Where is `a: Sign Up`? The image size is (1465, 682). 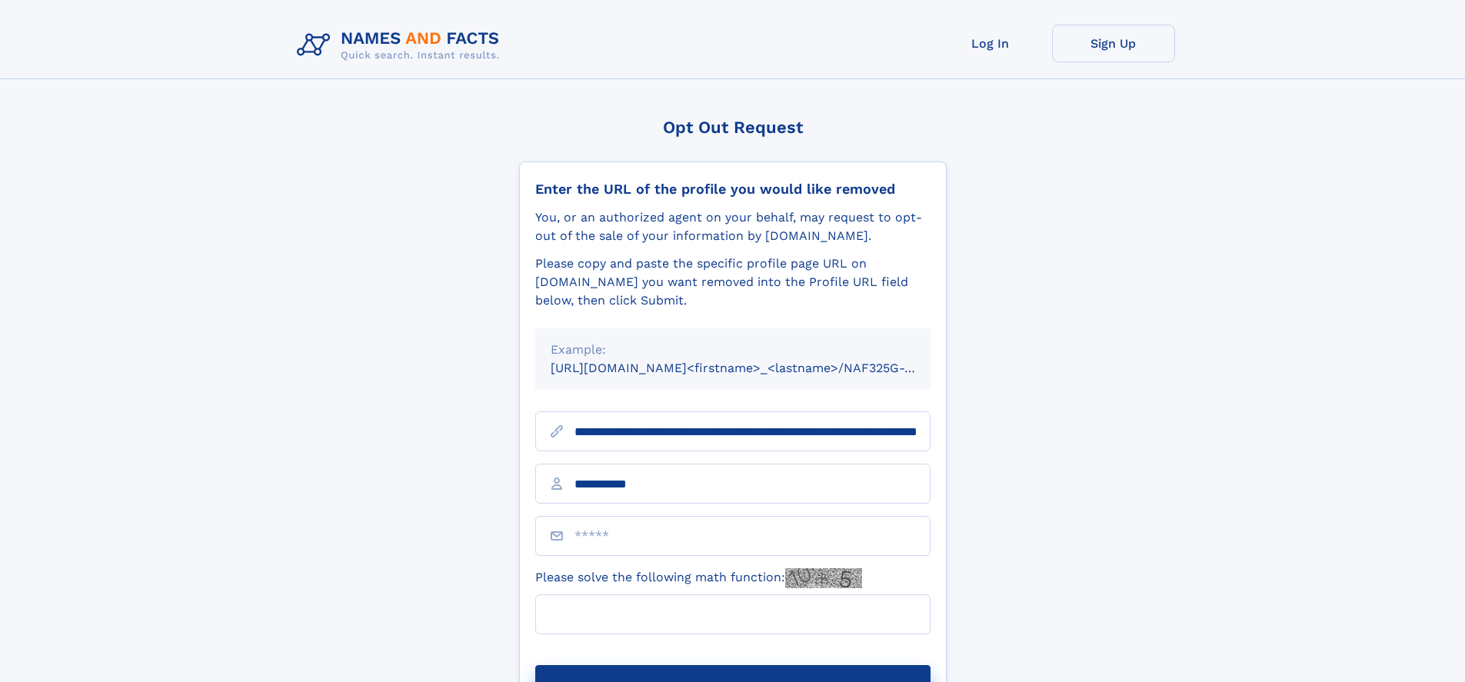
a: Sign Up is located at coordinates (1114, 43).